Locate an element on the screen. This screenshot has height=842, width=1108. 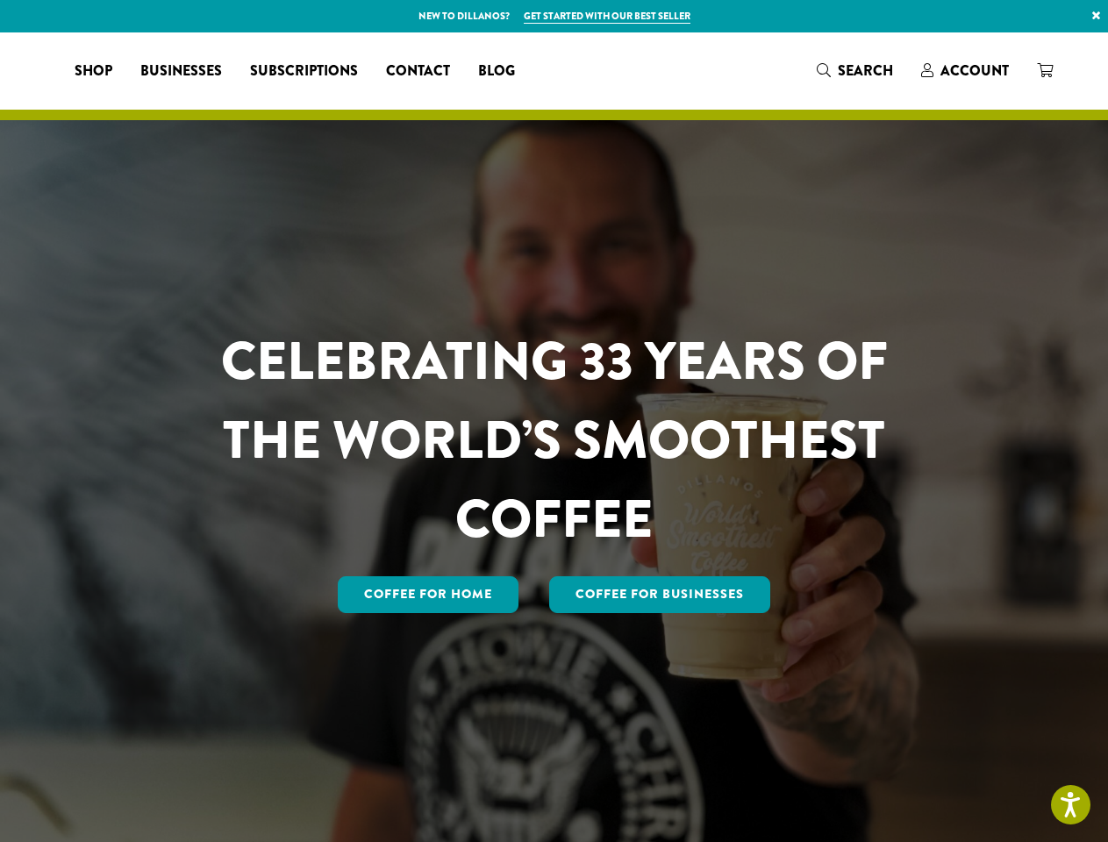
h1: CELEBRATING 33 YEARS OF THE WORLD’S SMOOTHEST COFFEE is located at coordinates (554, 440).